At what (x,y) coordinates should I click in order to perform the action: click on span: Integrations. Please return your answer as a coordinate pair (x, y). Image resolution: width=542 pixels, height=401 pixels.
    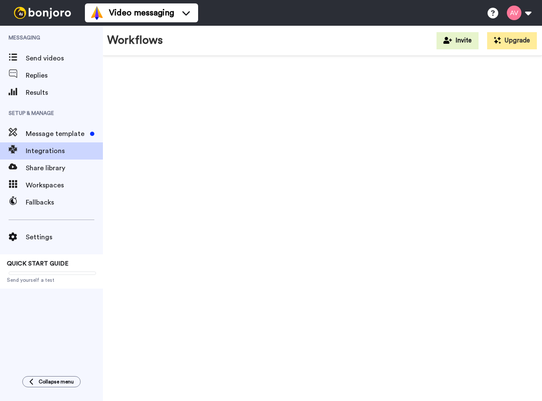
    Looking at the image, I should click on (64, 151).